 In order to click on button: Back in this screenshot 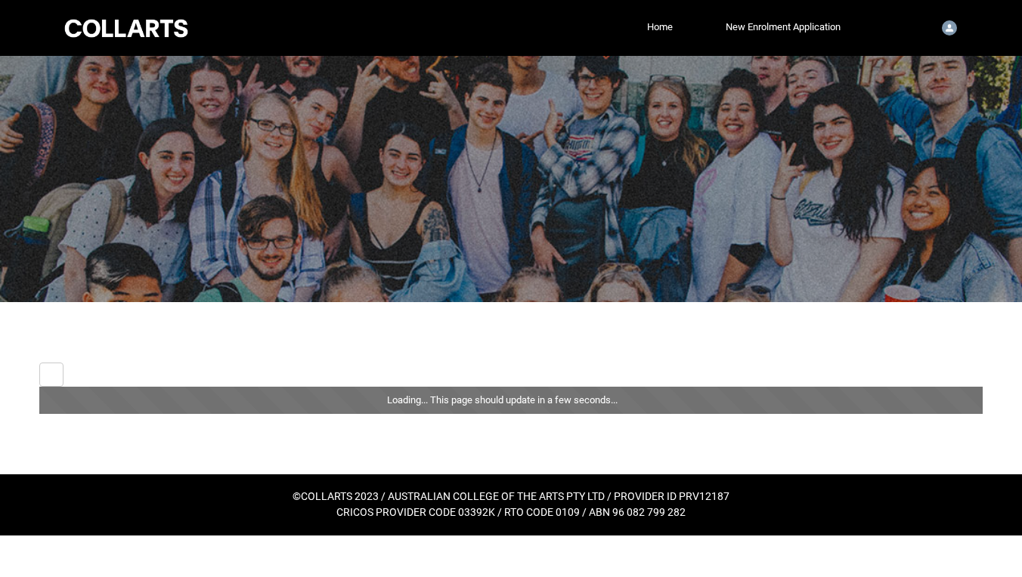, I will do `click(51, 375)`.